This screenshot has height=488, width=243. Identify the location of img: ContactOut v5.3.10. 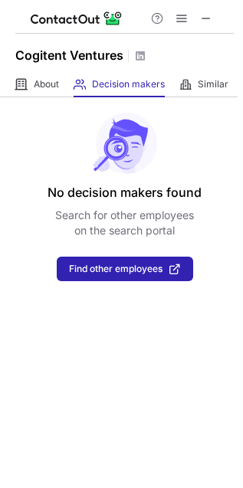
(77, 18).